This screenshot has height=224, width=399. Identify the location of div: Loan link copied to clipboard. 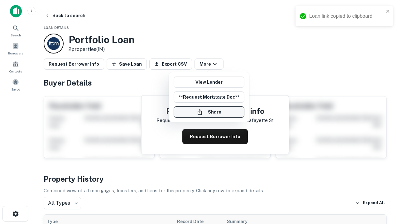
(346, 16).